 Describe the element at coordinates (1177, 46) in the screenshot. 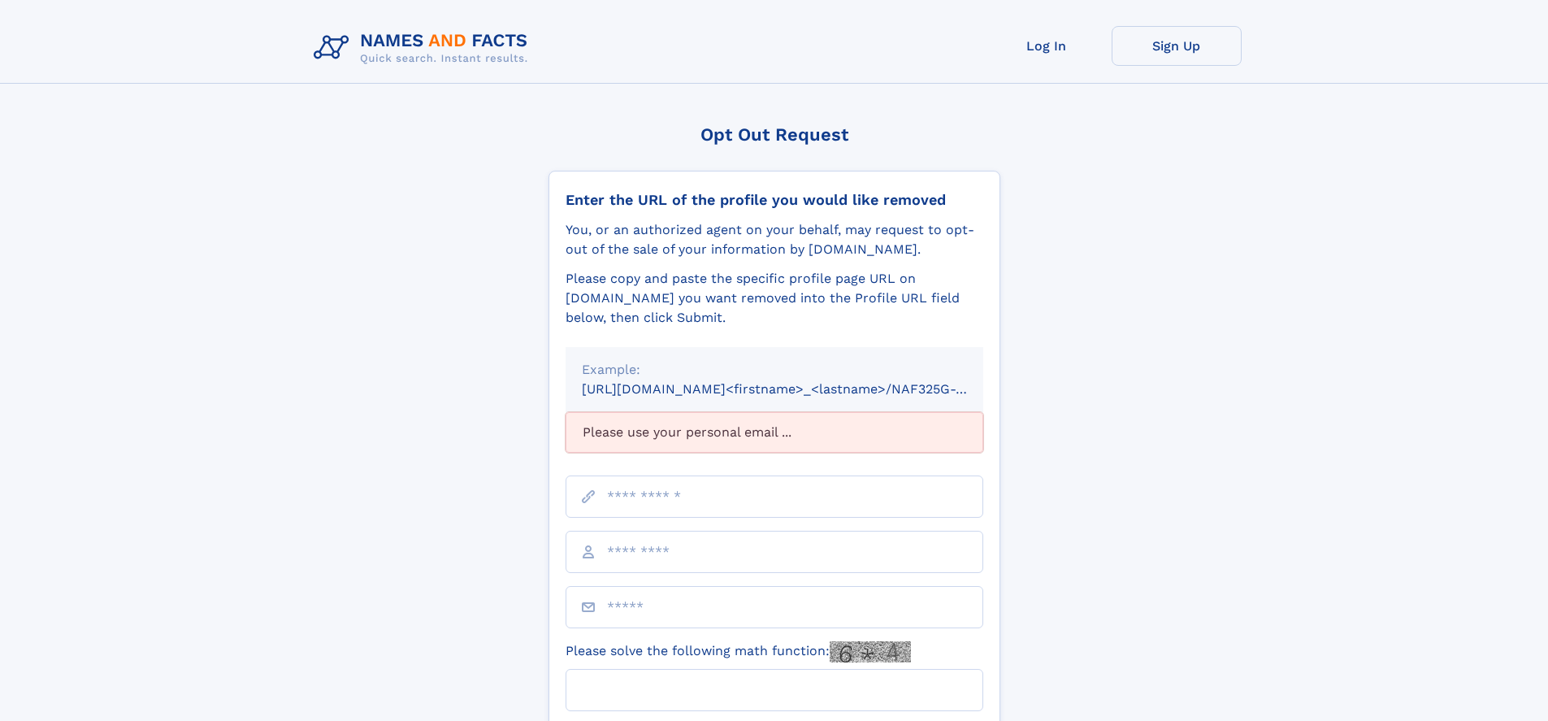

I see `a: Sign Up` at that location.